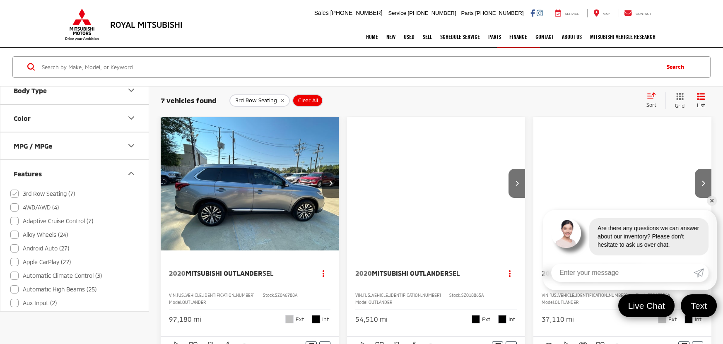  What do you see at coordinates (651, 105) in the screenshot?
I see `span: Sort` at bounding box center [651, 105].